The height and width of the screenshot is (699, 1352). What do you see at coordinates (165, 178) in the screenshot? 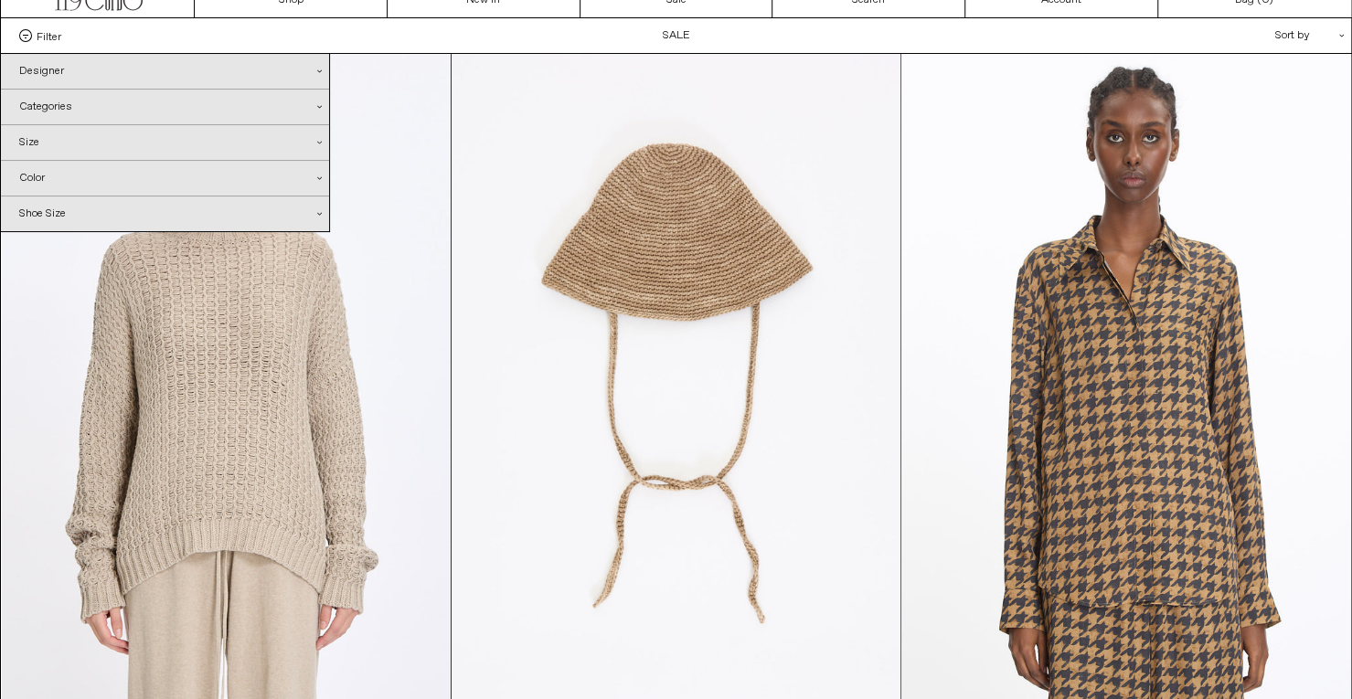
I see `div: Color` at bounding box center [165, 178].